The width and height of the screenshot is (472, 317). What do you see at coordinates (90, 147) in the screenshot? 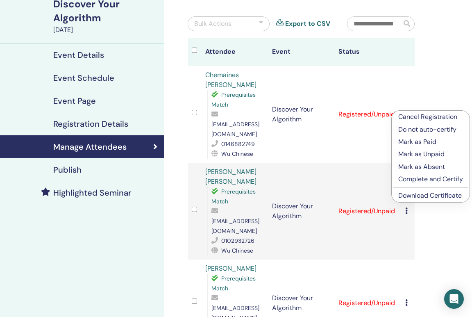
I see `h4: Manage Attendees` at bounding box center [90, 147].